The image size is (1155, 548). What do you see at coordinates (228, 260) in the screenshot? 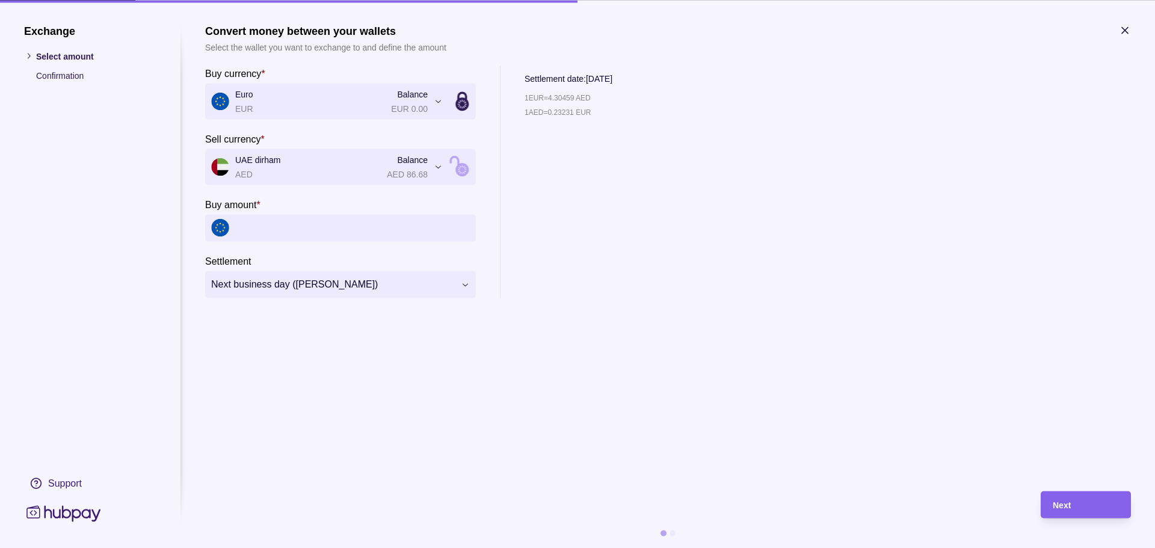
I see `label: Settlement` at bounding box center [228, 260].